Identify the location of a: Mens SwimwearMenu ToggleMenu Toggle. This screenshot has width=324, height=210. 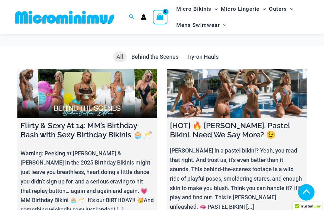
(201, 25).